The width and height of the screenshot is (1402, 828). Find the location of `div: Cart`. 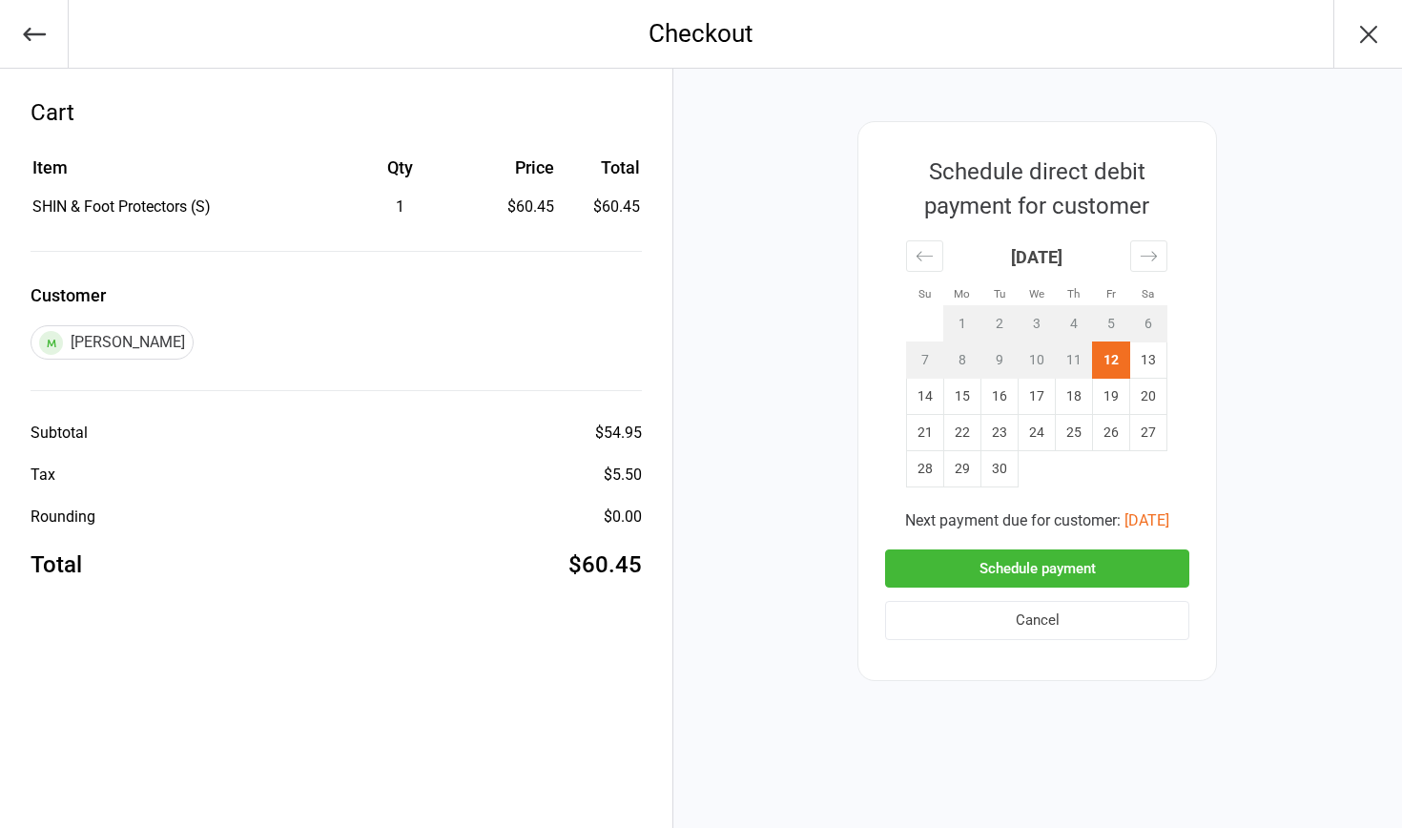

div: Cart is located at coordinates (336, 113).